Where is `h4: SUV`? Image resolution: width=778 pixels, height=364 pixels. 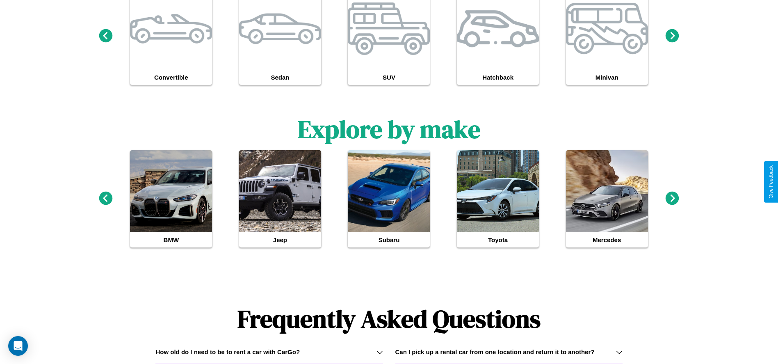
h4: SUV is located at coordinates (389, 77).